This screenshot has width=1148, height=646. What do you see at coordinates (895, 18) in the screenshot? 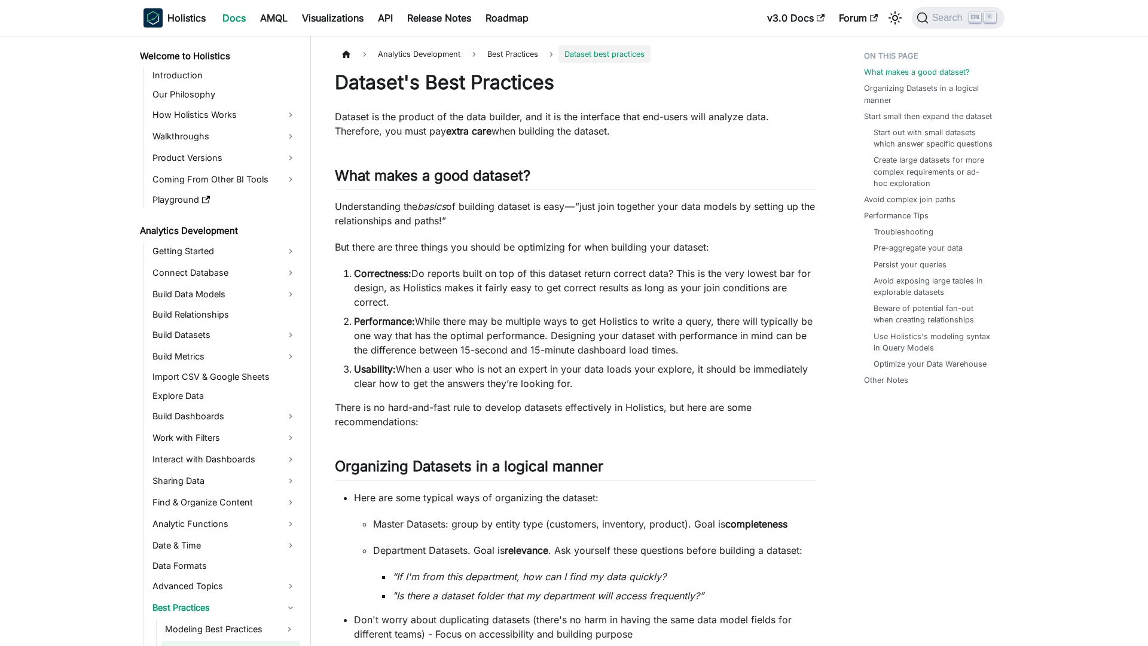
I see `button: Switch between dark and light mode (currently light mode)` at bounding box center [895, 18].